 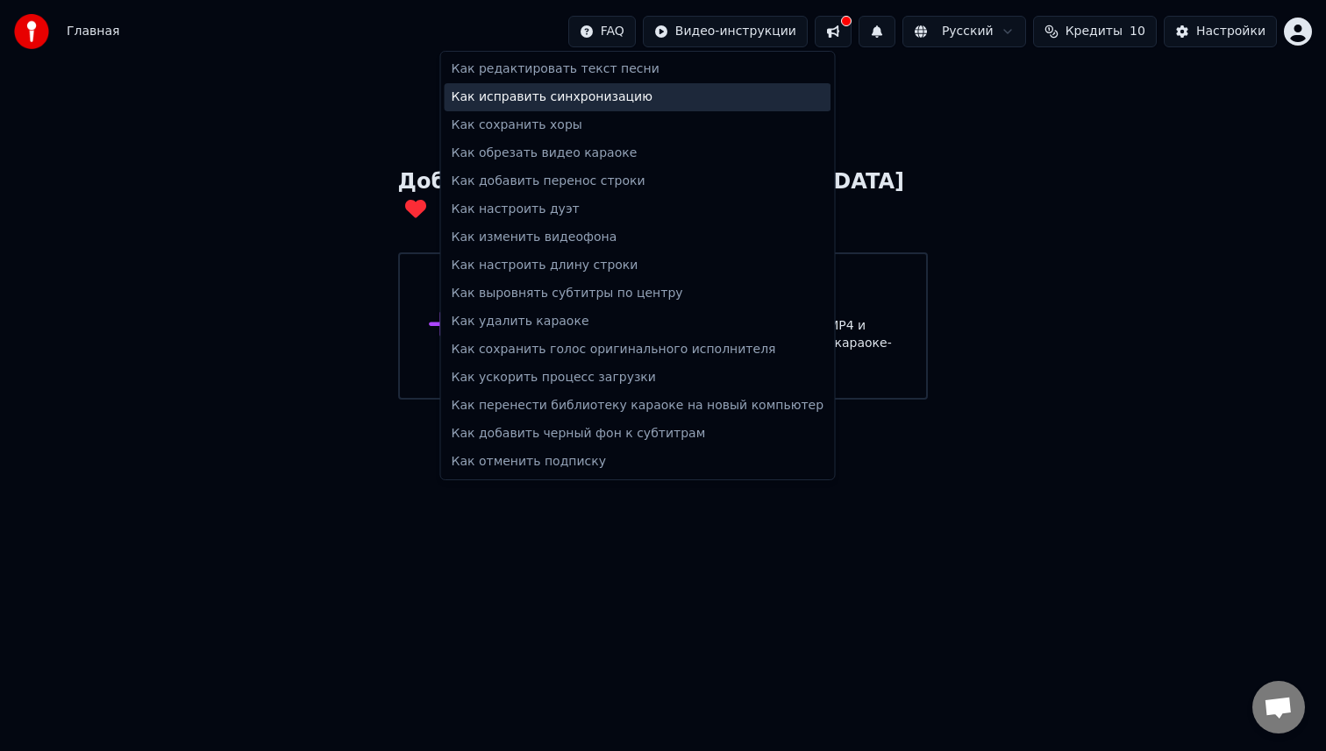 I want to click on div: Как выровнять субтитры по центру, so click(x=637, y=294).